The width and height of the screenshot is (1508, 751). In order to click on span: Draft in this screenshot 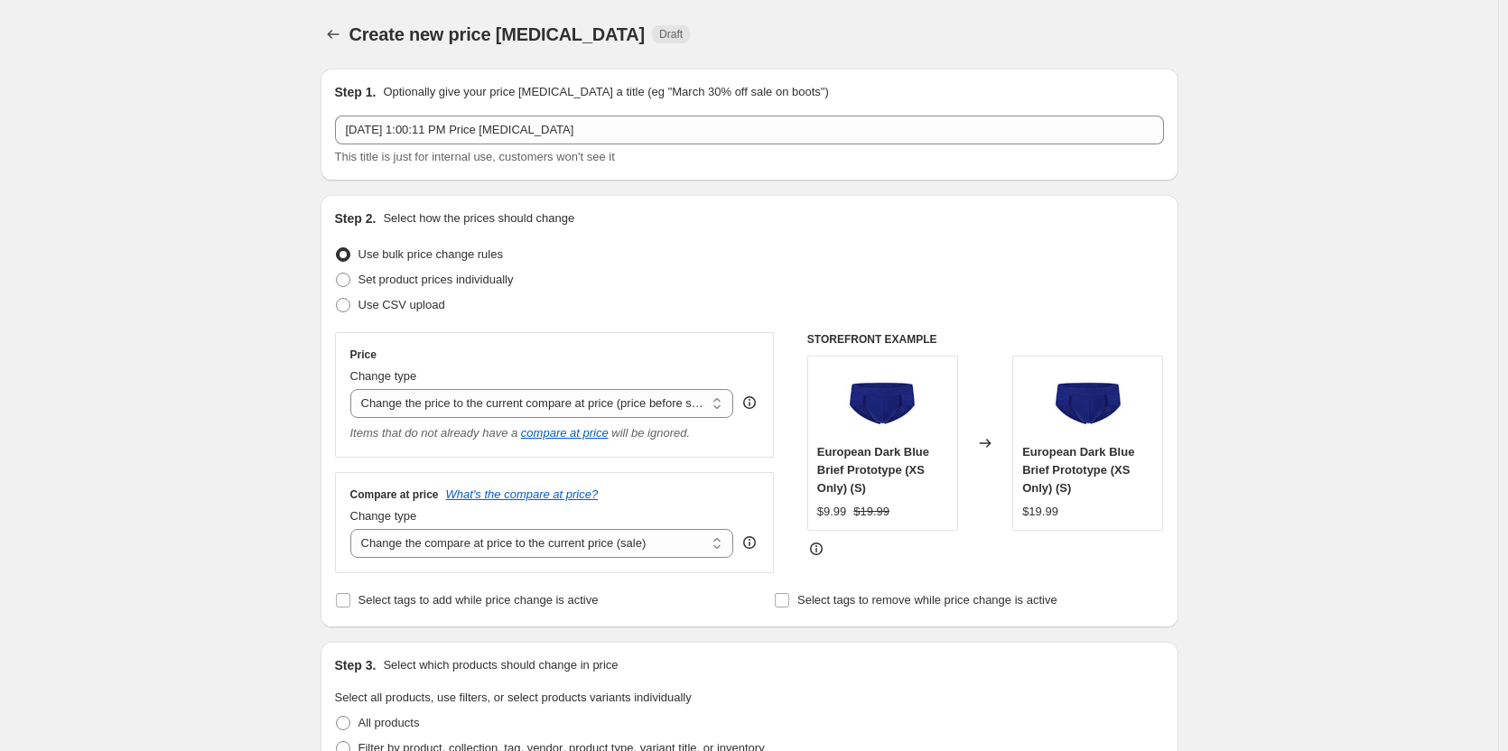, I will do `click(671, 34)`.